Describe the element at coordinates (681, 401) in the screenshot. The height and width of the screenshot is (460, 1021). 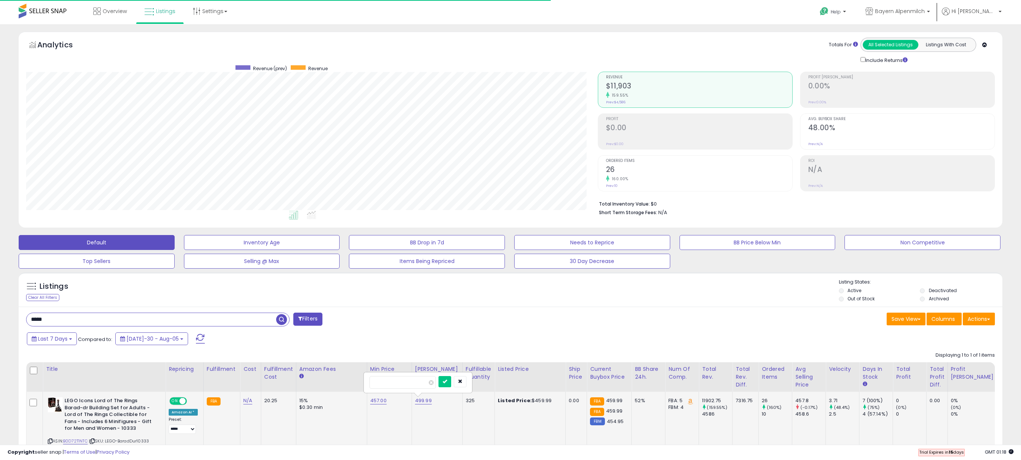
I see `div: FBA: 5` at that location.